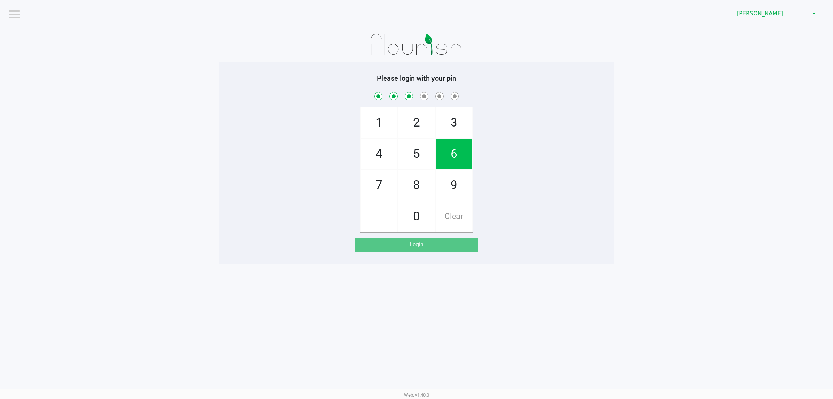 Image resolution: width=833 pixels, height=399 pixels. What do you see at coordinates (454, 154) in the screenshot?
I see `span: 6` at bounding box center [454, 154].